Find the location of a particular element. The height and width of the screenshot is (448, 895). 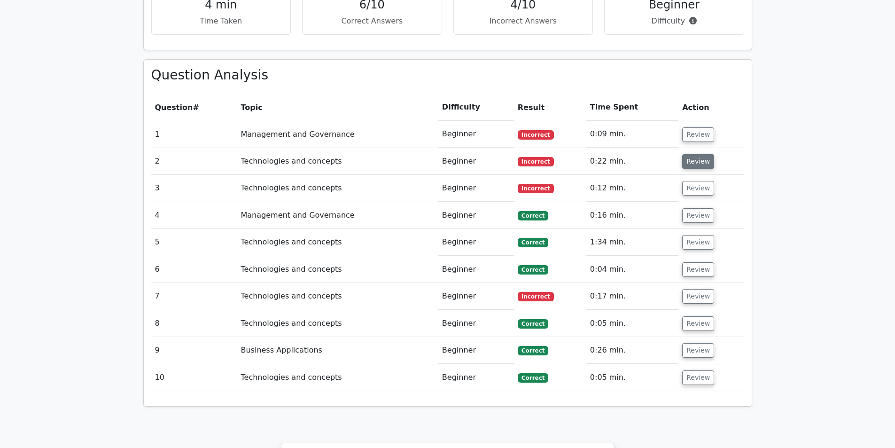

td: 10 is located at coordinates (194, 377).